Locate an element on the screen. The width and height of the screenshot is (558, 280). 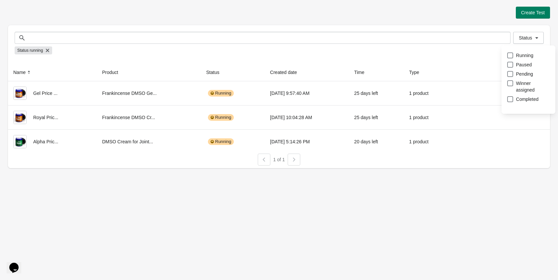
span: Status running is located at coordinates (30, 50).